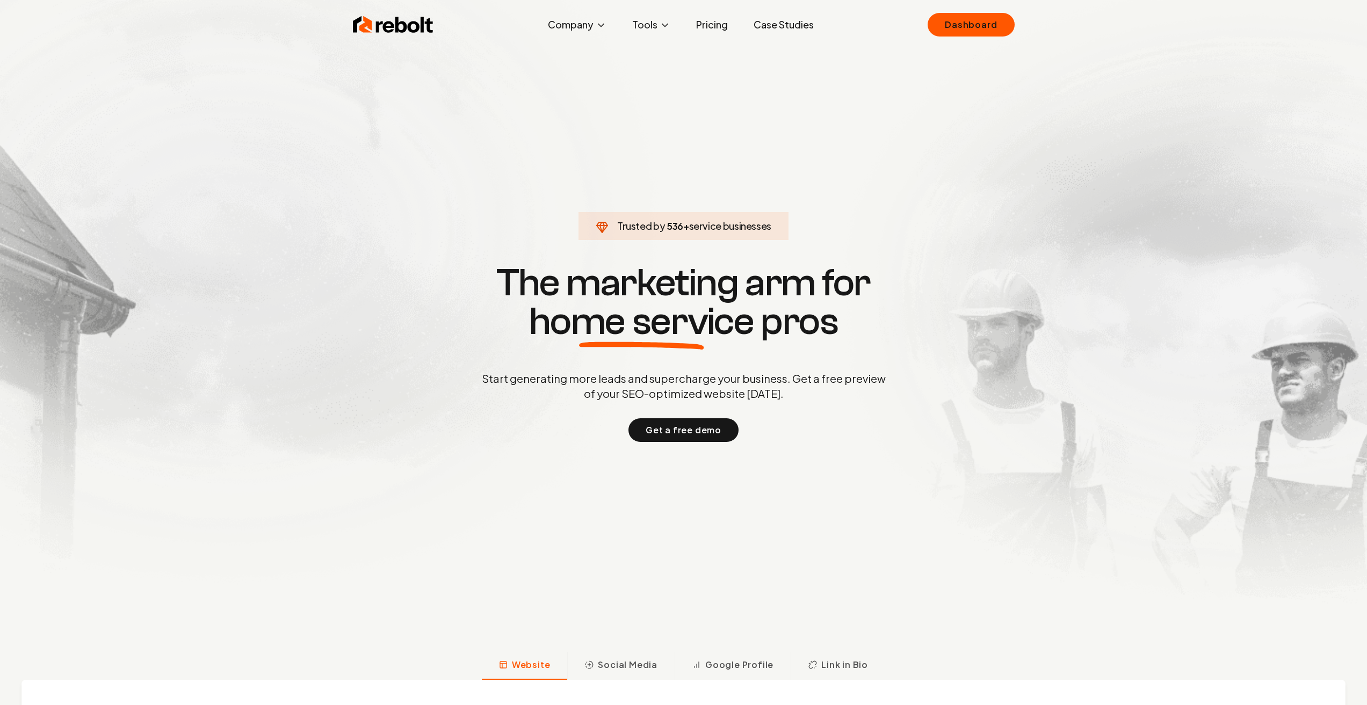 This screenshot has height=705, width=1367. Describe the element at coordinates (393, 25) in the screenshot. I see `img: Rebolt Logo` at that location.